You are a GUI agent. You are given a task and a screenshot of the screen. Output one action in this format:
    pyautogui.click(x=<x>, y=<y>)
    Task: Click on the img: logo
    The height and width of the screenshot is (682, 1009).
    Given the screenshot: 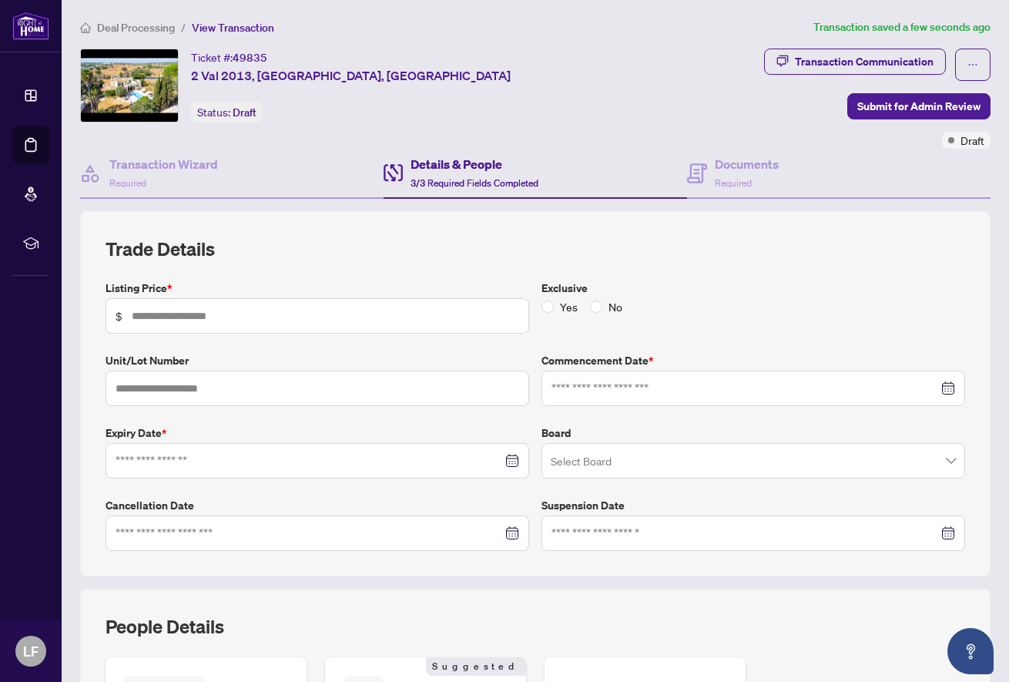 What is the action you would take?
    pyautogui.click(x=31, y=25)
    